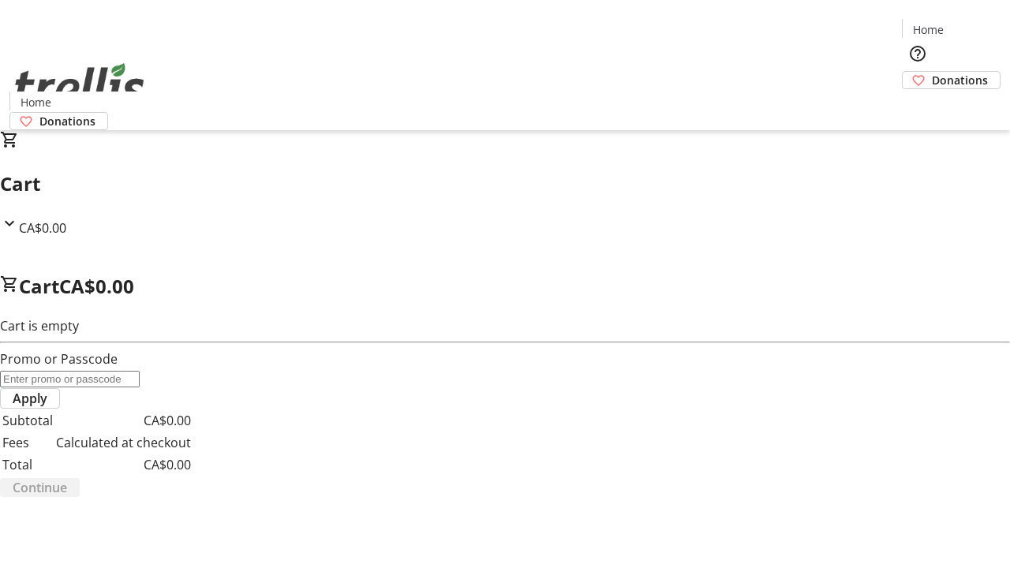 This screenshot has height=568, width=1010. What do you see at coordinates (918, 54) in the screenshot?
I see `button: Help` at bounding box center [918, 54].